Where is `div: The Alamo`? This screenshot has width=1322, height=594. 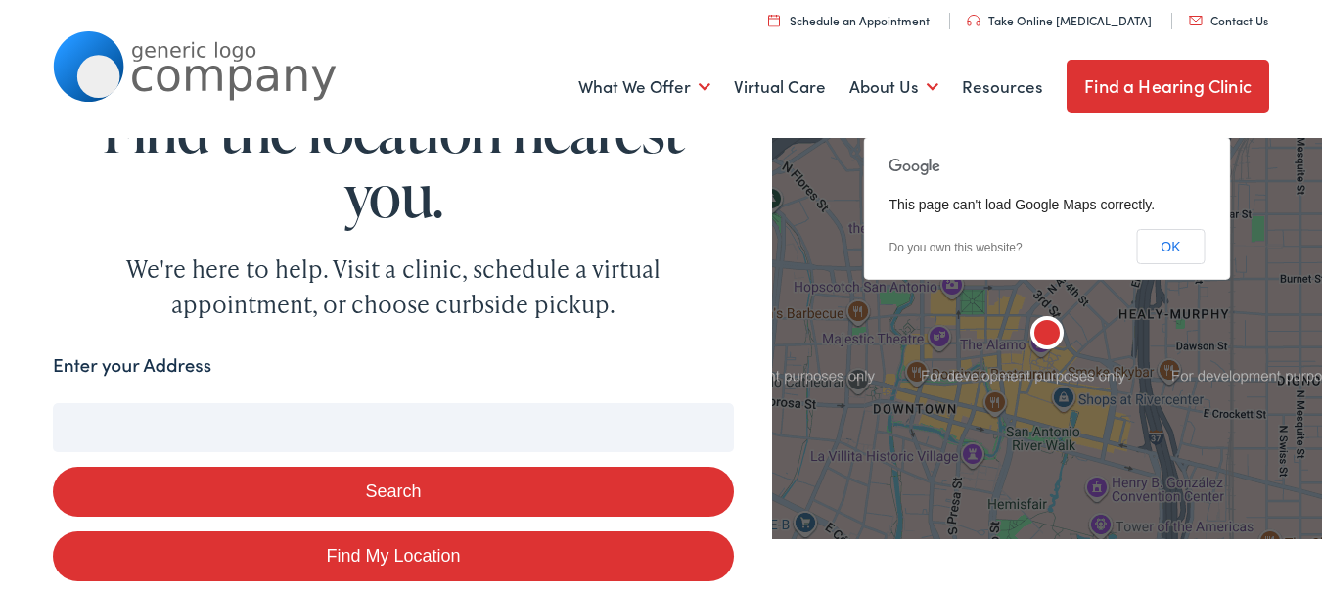
div: The Alamo is located at coordinates (1047, 336).